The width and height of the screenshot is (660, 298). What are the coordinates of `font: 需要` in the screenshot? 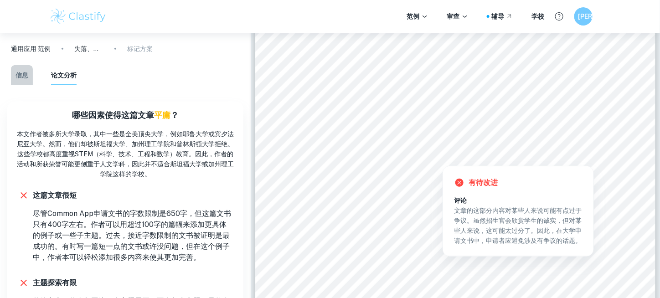 It's located at (450, 145).